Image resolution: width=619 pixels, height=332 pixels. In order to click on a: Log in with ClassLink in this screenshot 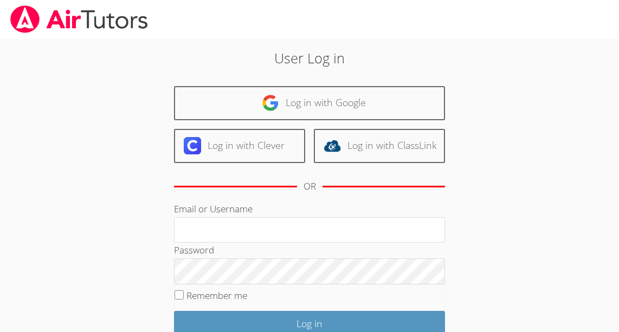, I will do `click(380, 146)`.